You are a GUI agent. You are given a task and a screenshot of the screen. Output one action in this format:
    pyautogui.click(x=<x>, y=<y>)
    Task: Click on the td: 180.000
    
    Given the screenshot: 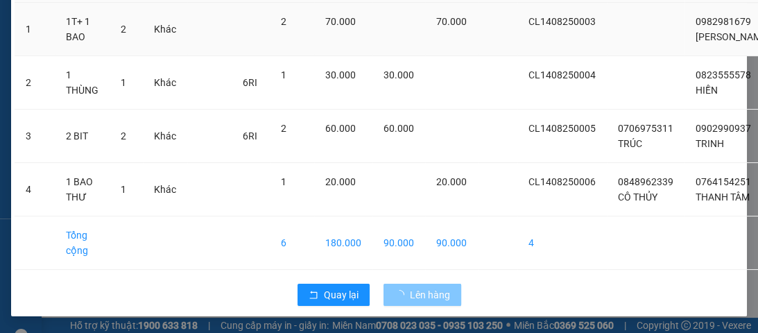 What is the action you would take?
    pyautogui.click(x=343, y=243)
    